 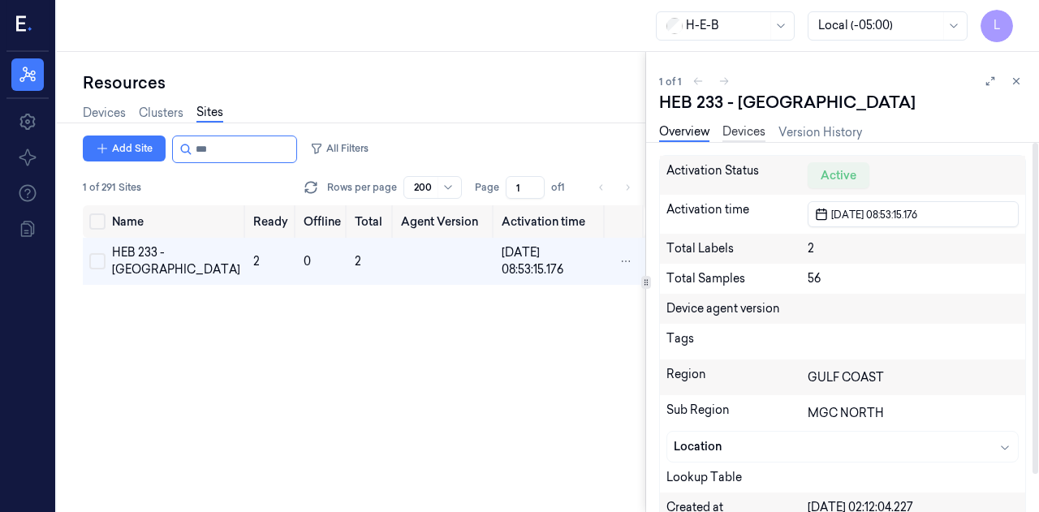 What do you see at coordinates (161, 113) in the screenshot?
I see `a: Clusters` at bounding box center [161, 113].